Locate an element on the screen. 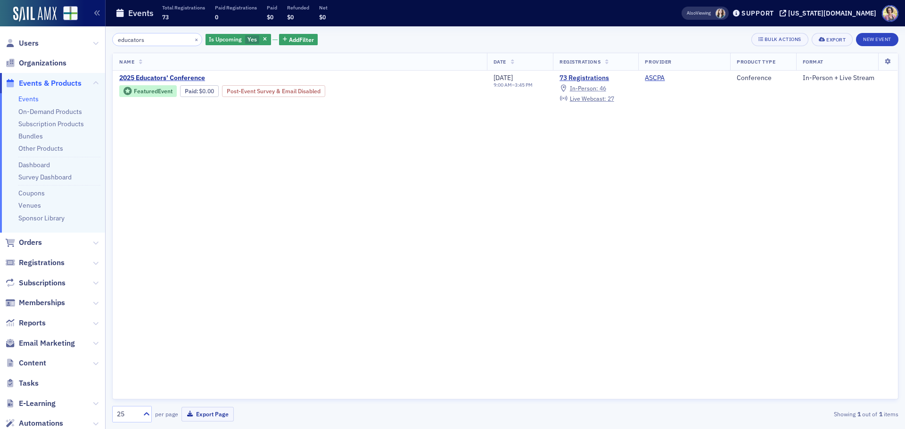  span: Is Upcoming is located at coordinates (225, 39).